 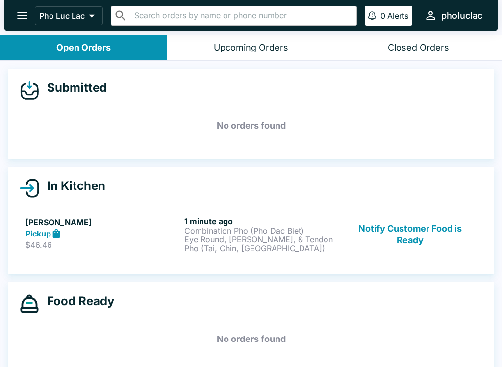 I want to click on p: Combination Pho (Pho Dac Biet), so click(x=262, y=231).